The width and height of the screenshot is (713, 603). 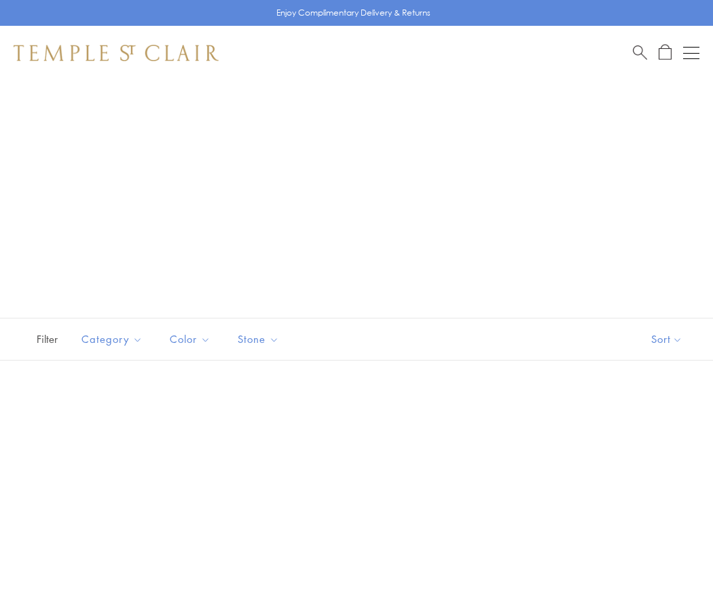 What do you see at coordinates (665, 52) in the screenshot?
I see `a: Open Shopping Bag` at bounding box center [665, 52].